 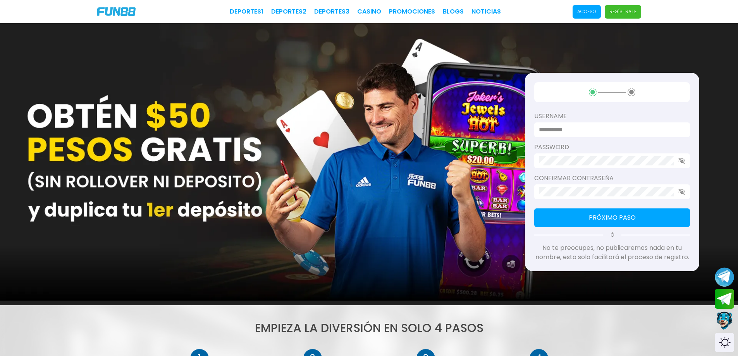 What do you see at coordinates (453, 12) in the screenshot?
I see `a: BLOGS` at bounding box center [453, 12].